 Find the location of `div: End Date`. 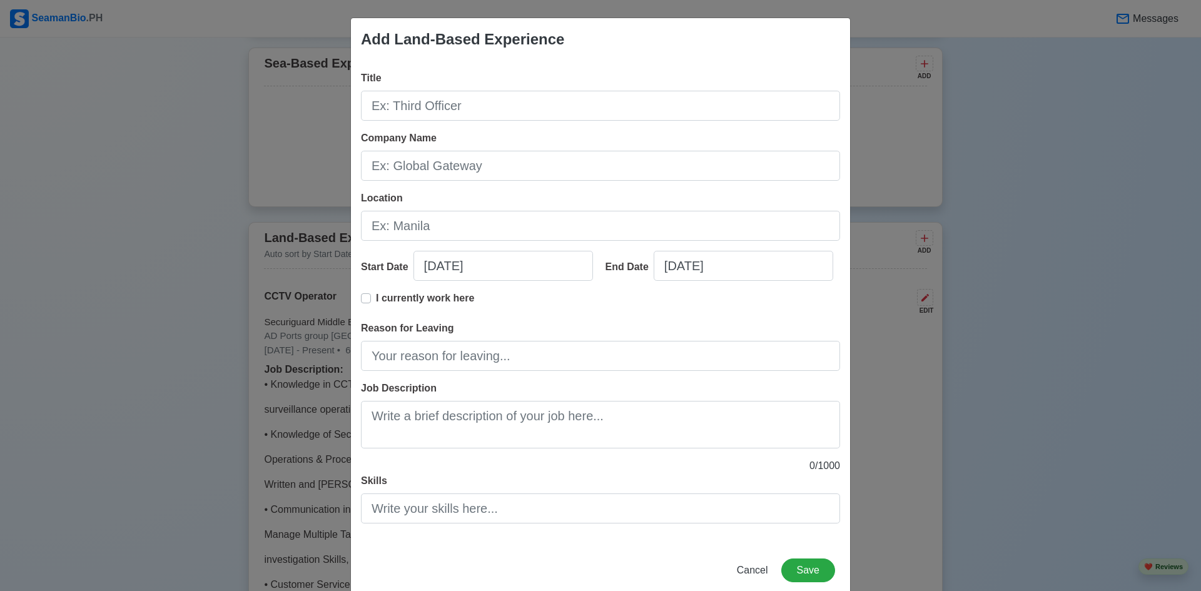

div: End Date is located at coordinates (629, 267).